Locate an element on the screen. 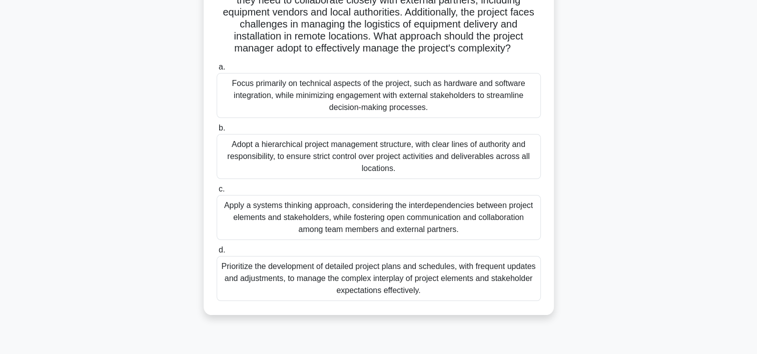 The width and height of the screenshot is (757, 354). span: b. is located at coordinates (222, 128).